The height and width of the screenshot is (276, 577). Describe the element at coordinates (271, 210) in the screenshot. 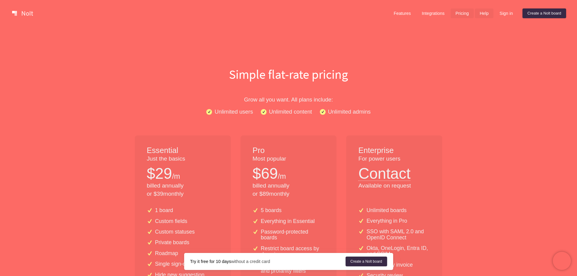

I see `p: 5 boards` at that location.